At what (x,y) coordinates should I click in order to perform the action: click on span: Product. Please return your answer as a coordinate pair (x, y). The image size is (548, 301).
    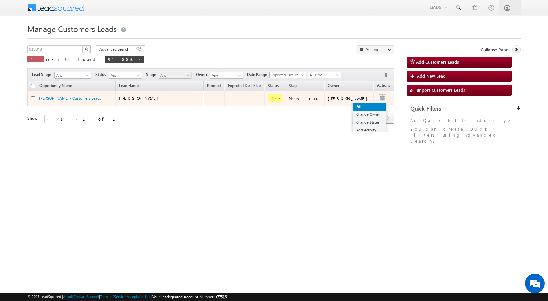
    Looking at the image, I should click on (214, 86).